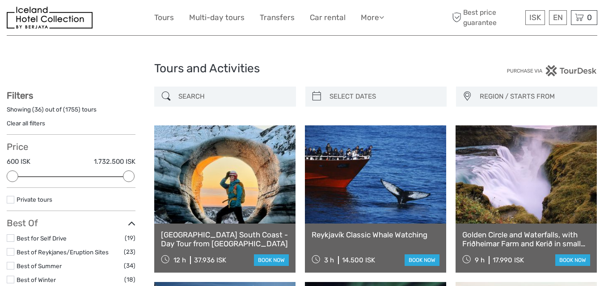 This screenshot has height=286, width=604. I want to click on a: Best of Reykjanes/Eruption Sites, so click(63, 252).